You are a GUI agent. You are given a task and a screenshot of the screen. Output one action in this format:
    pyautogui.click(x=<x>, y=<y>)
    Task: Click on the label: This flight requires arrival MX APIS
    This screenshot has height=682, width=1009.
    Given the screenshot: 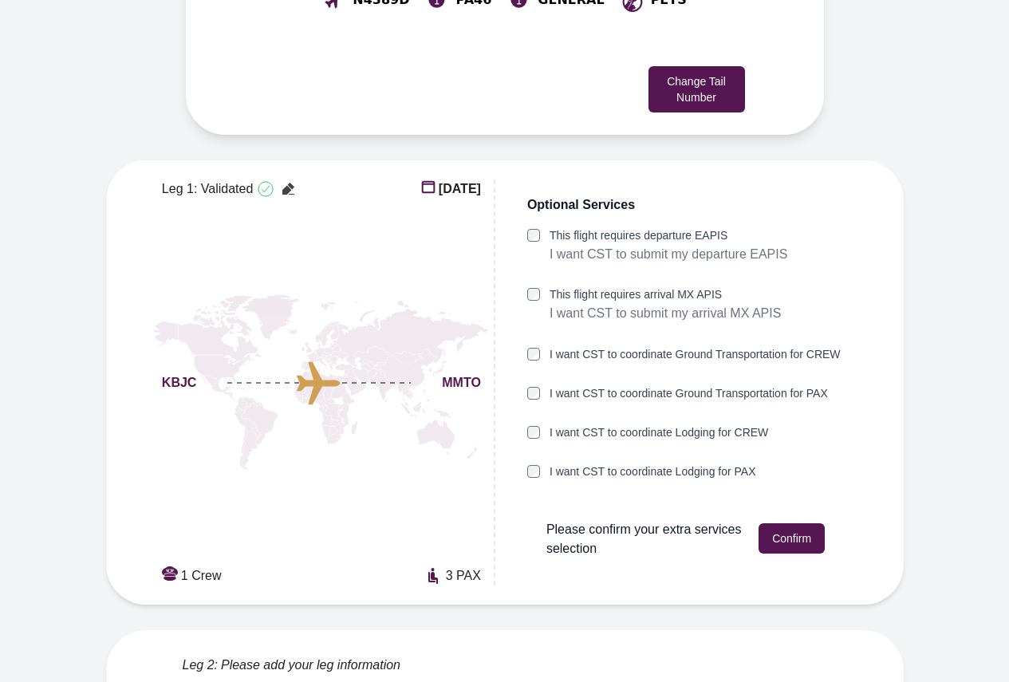 What is the action you would take?
    pyautogui.click(x=665, y=294)
    